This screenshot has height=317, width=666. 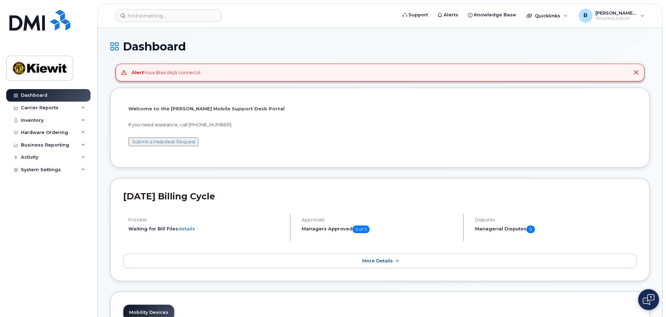 I want to click on div: Vous êtes déjà connecté., so click(x=166, y=72).